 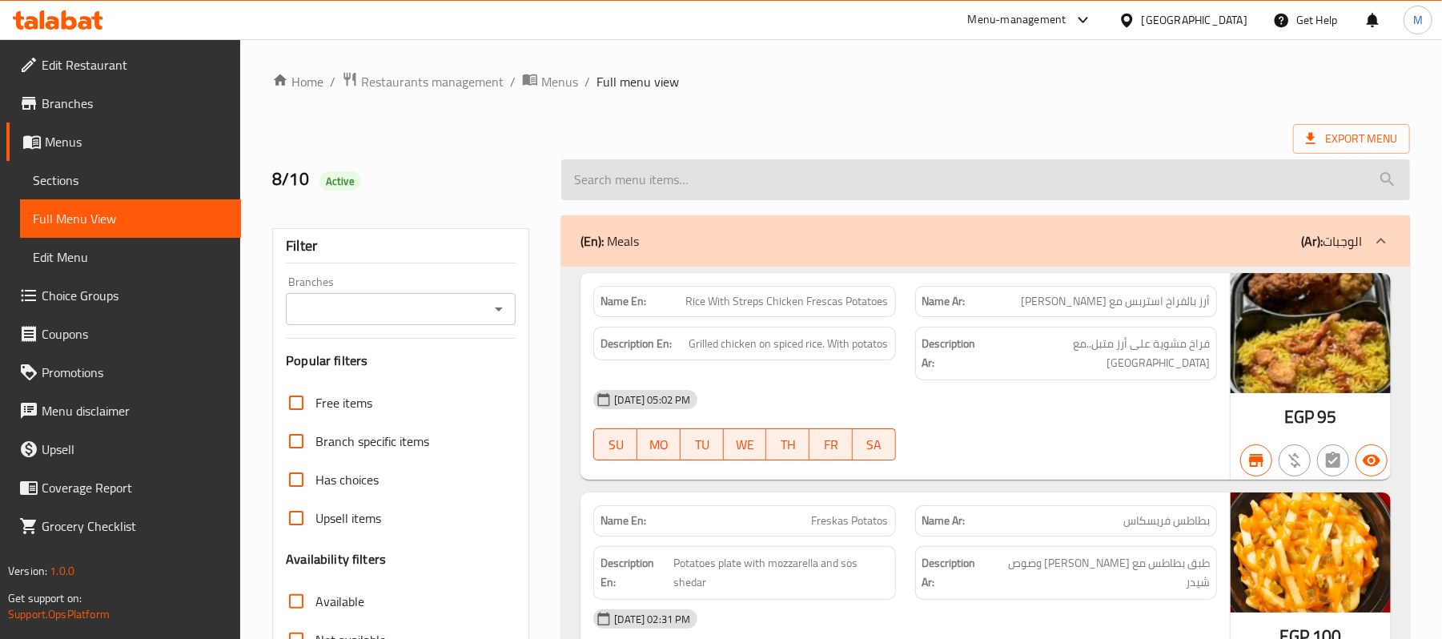 What do you see at coordinates (1311, 333) in the screenshot?
I see `img: mmw_638913014819979746` at bounding box center [1311, 333].